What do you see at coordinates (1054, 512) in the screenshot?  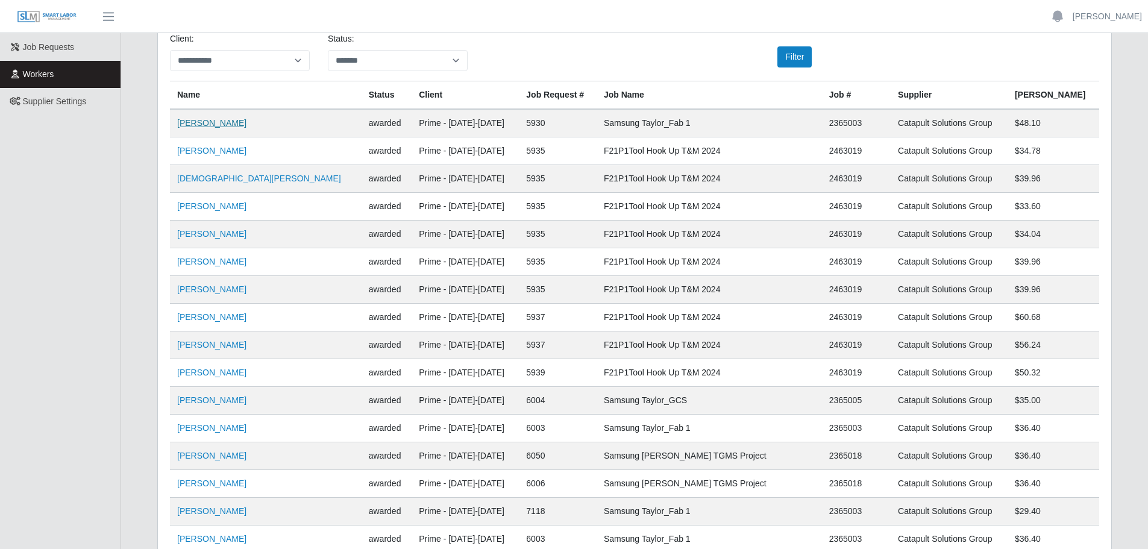 I see `td: $29.40` at bounding box center [1054, 512].